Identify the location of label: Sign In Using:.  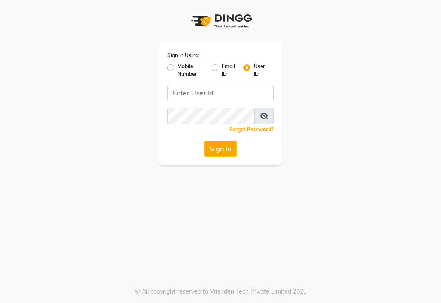
(184, 55).